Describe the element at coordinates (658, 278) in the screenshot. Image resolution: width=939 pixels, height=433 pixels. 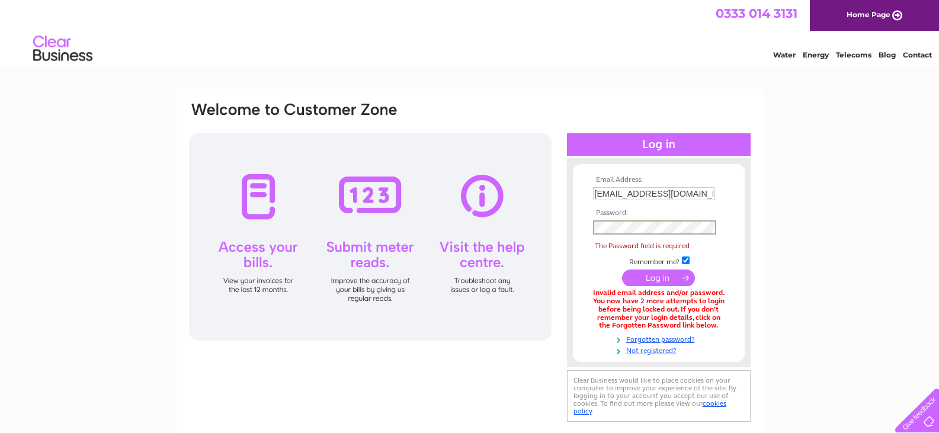
I see `input: Submit` at that location.